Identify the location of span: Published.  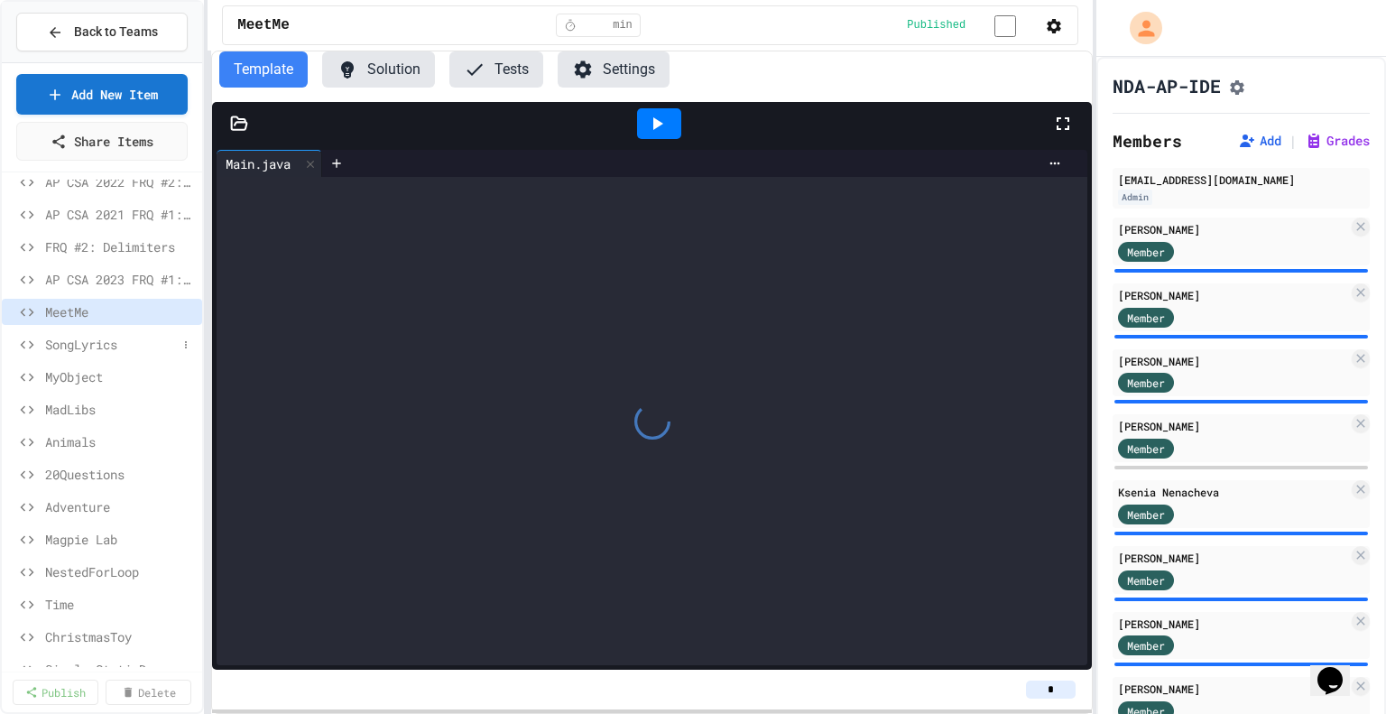
(936, 25).